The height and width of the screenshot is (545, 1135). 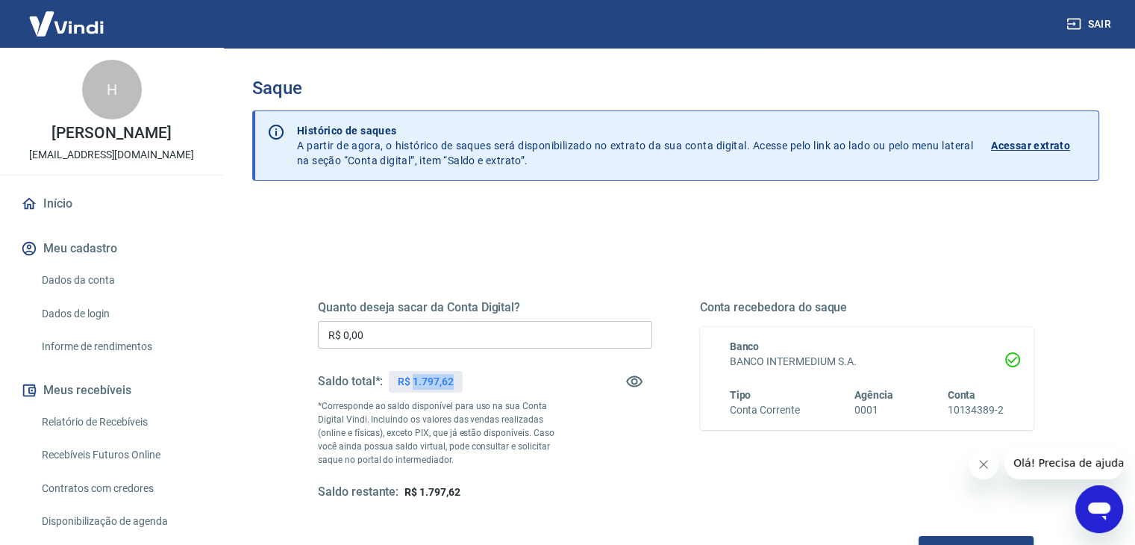 I want to click on h6: 0001, so click(x=873, y=410).